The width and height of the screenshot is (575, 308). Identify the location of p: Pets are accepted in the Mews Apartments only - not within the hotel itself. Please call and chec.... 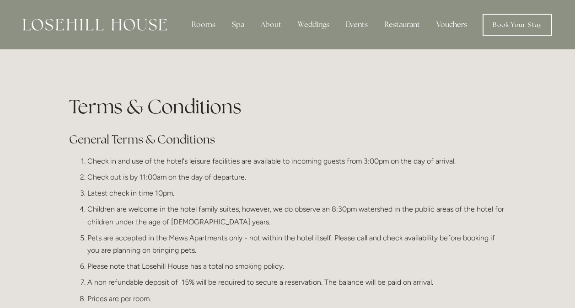
(297, 244).